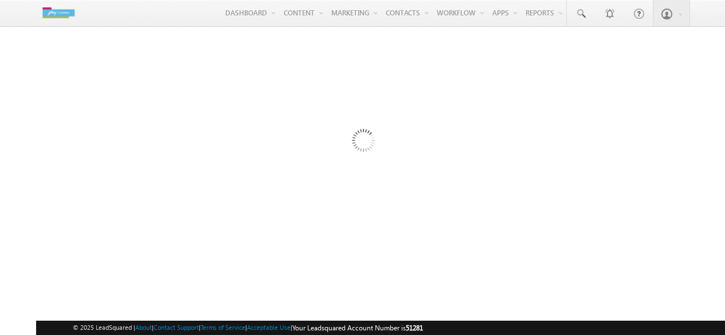 Image resolution: width=725 pixels, height=335 pixels. Describe the element at coordinates (414, 328) in the screenshot. I see `span: 51281` at that location.